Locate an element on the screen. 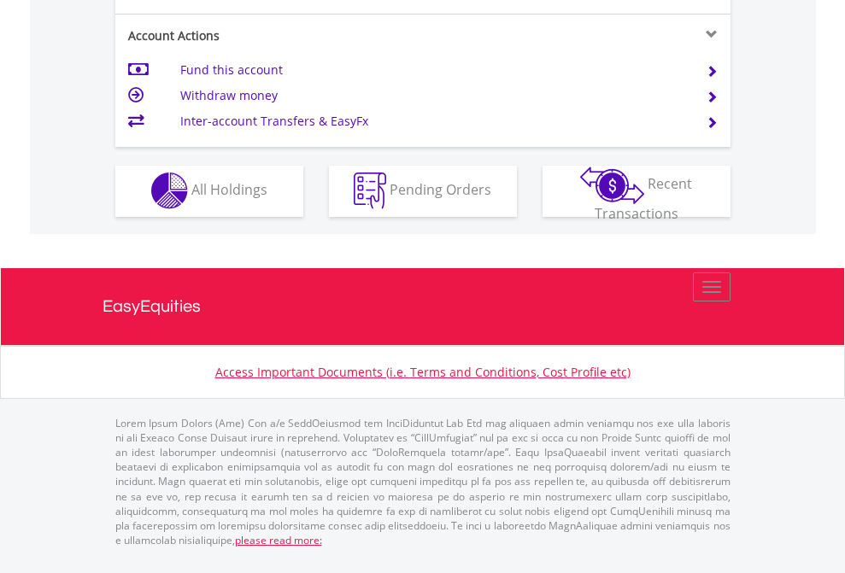 This screenshot has height=573, width=845. span: All Holdings is located at coordinates (229, 190).